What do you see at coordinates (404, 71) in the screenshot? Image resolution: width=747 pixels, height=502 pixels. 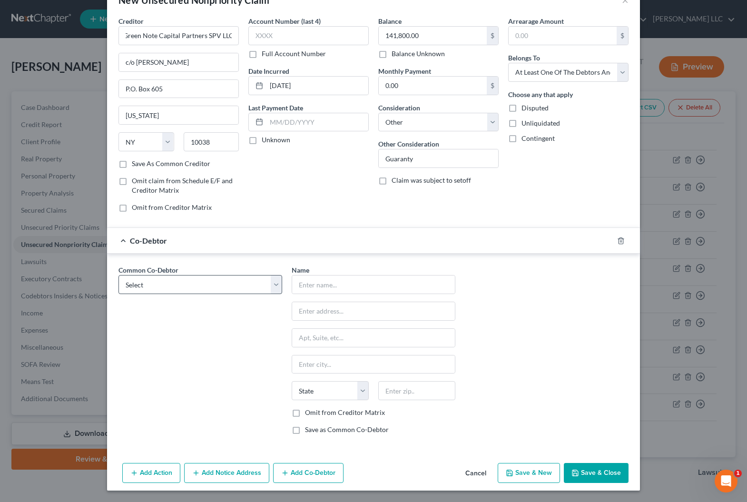 I see `label: Monthly Payment` at bounding box center [404, 71].